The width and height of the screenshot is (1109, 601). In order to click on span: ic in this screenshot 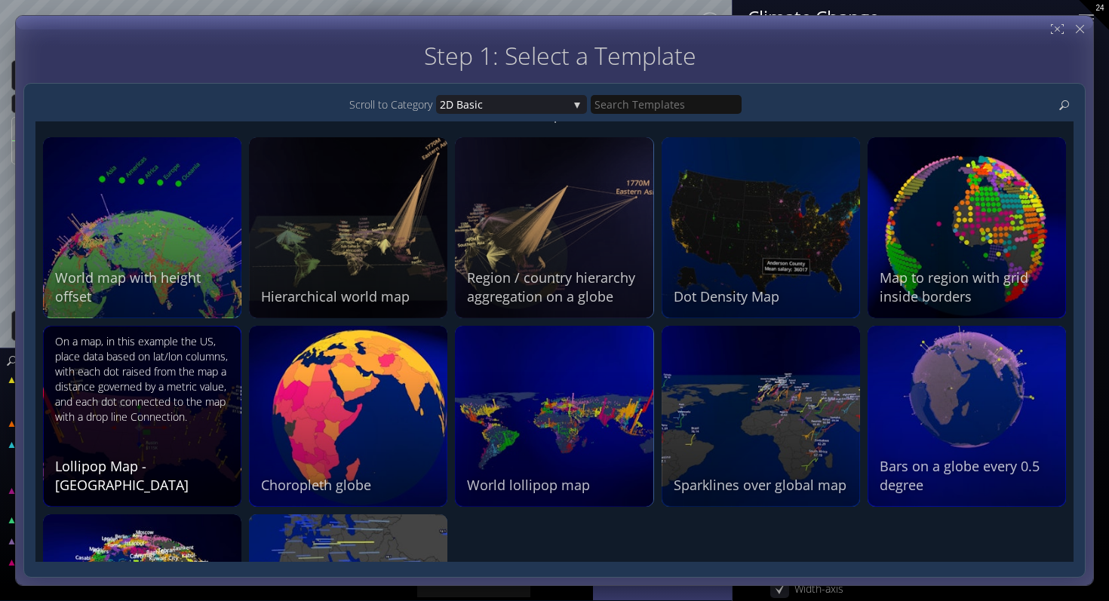, I will do `click(521, 104)`.